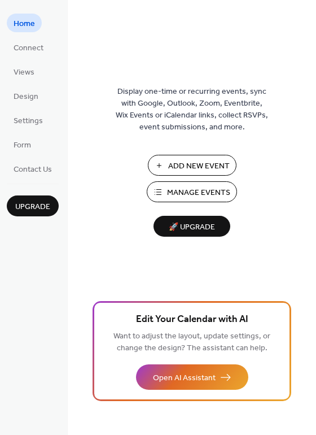 Image resolution: width=316 pixels, height=435 pixels. Describe the element at coordinates (28, 121) in the screenshot. I see `span: Settings` at that location.